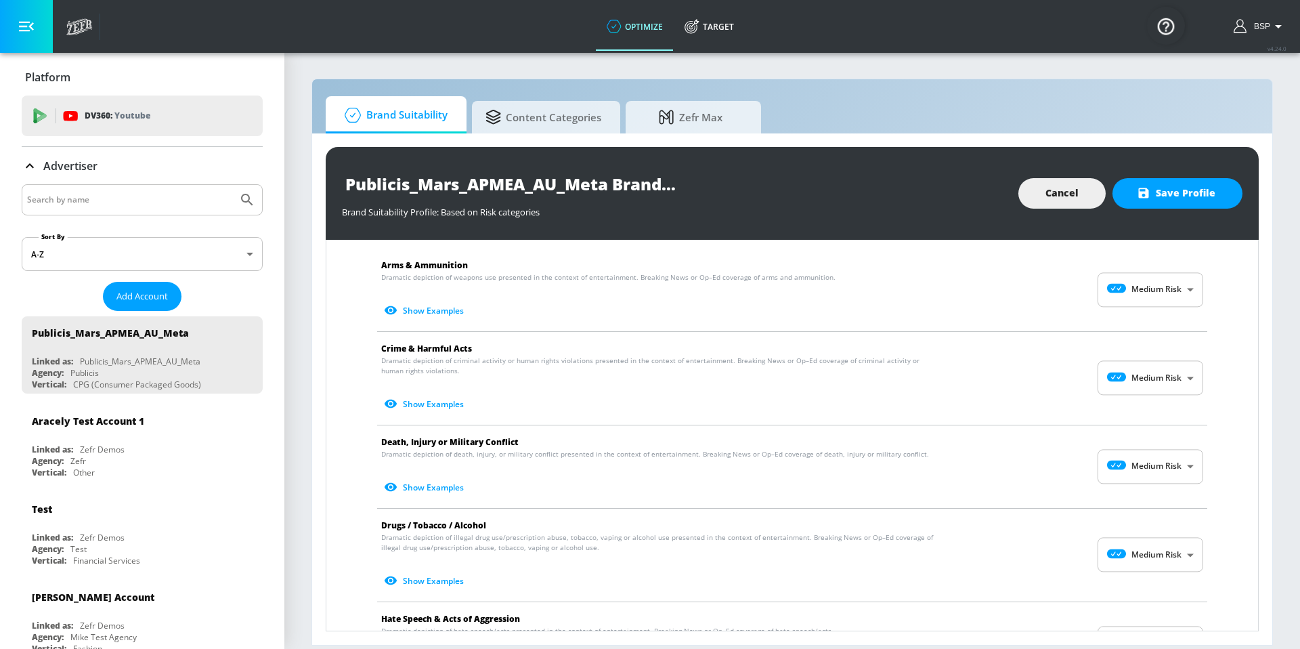  Describe the element at coordinates (608, 277) in the screenshot. I see `span: Dramatic depiction of weapons use presented in the context of entertainment. Breaking News or Op–...` at that location.